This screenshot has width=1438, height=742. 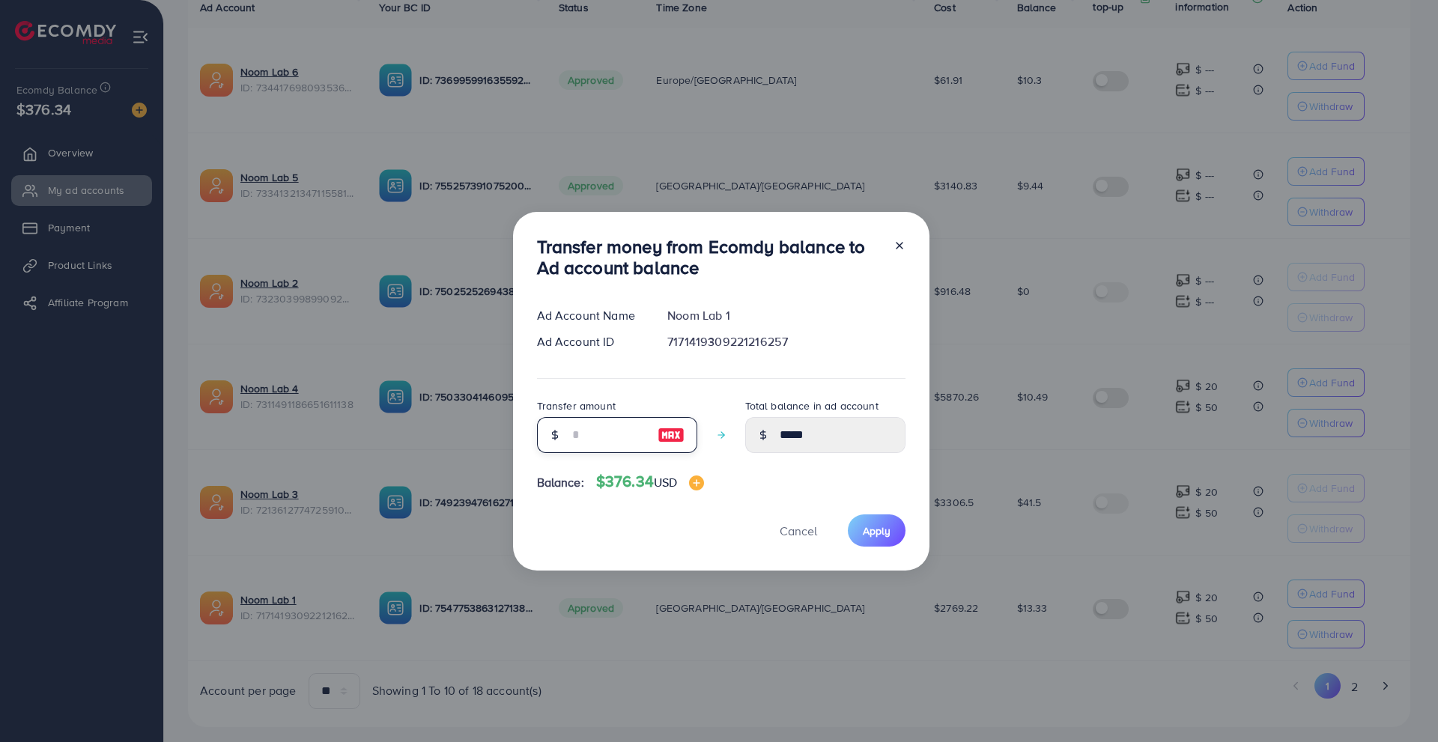 What do you see at coordinates (798, 531) in the screenshot?
I see `span: Cancel` at bounding box center [798, 531].